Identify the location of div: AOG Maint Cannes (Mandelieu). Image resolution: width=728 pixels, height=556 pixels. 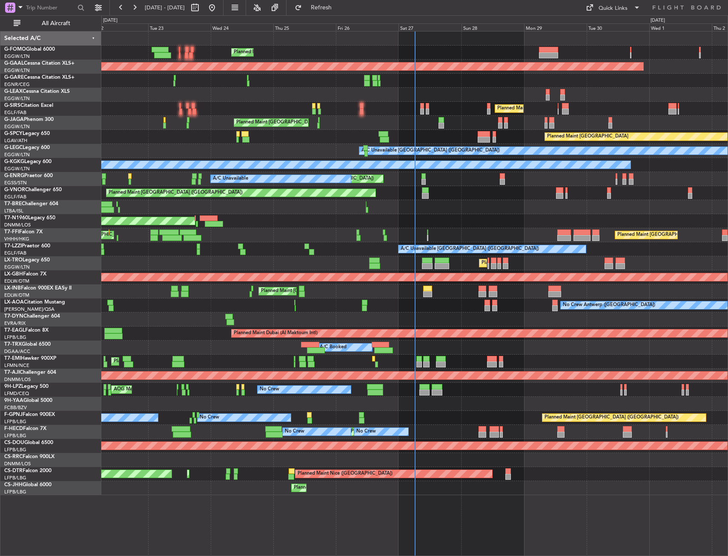
(148, 389).